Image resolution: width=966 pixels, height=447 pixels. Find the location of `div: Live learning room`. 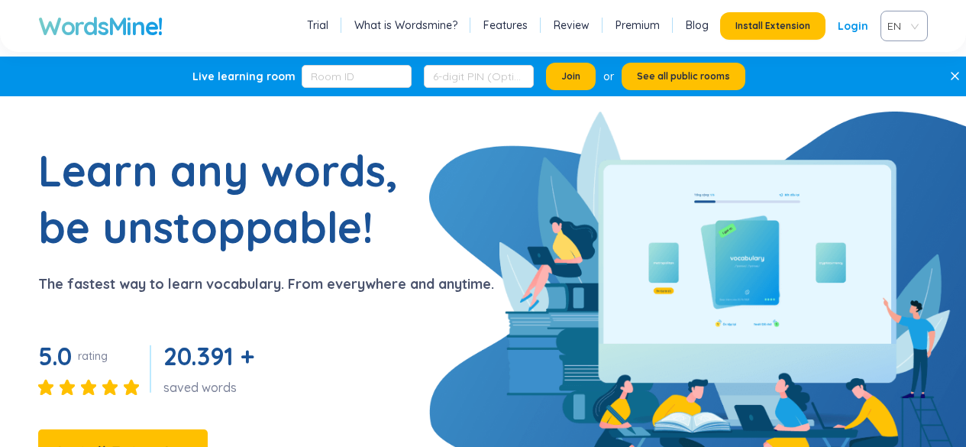

div: Live learning room is located at coordinates (244, 76).